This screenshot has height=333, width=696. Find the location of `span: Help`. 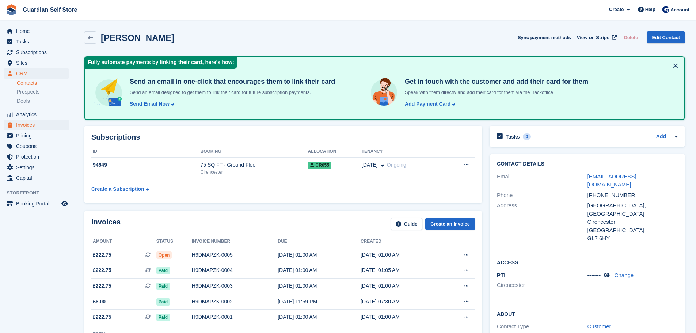

span: Help is located at coordinates (650, 9).